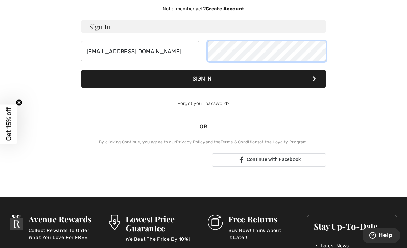 The width and height of the screenshot is (407, 248). Describe the element at coordinates (225, 9) in the screenshot. I see `strong: Create Account` at that location.